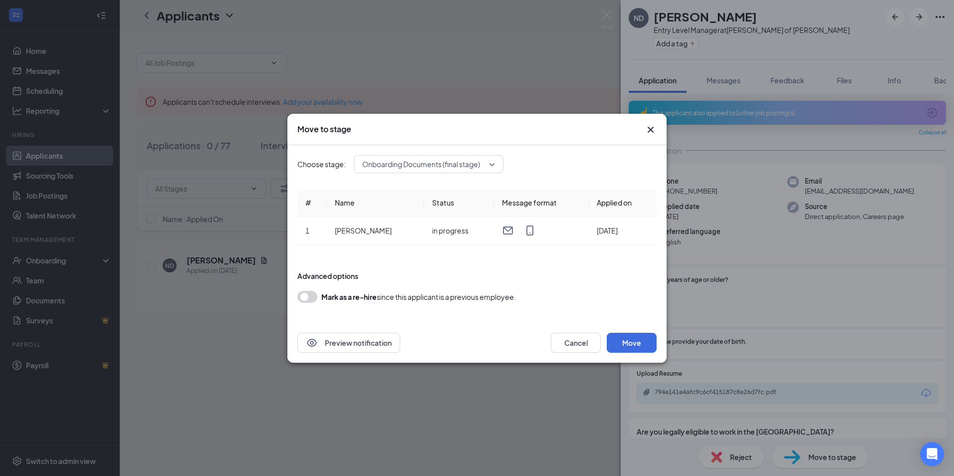 This screenshot has height=476, width=954. What do you see at coordinates (632, 343) in the screenshot?
I see `button: Move` at bounding box center [632, 343].